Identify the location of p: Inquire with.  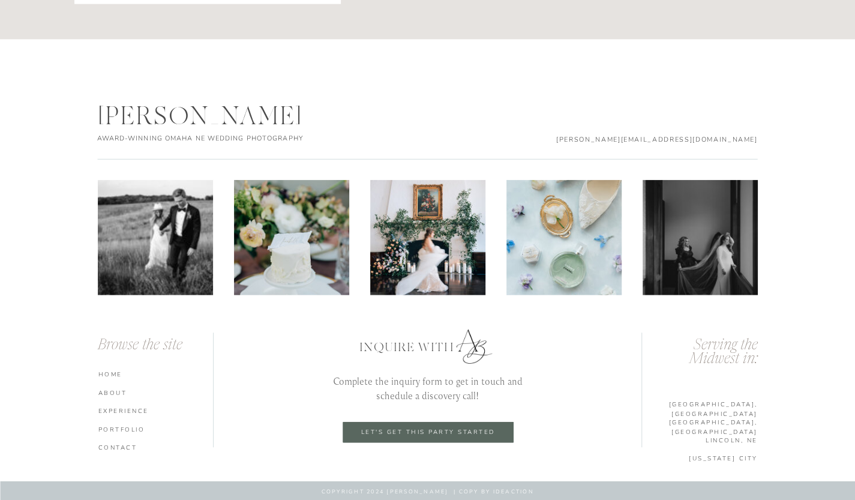
(432, 346).